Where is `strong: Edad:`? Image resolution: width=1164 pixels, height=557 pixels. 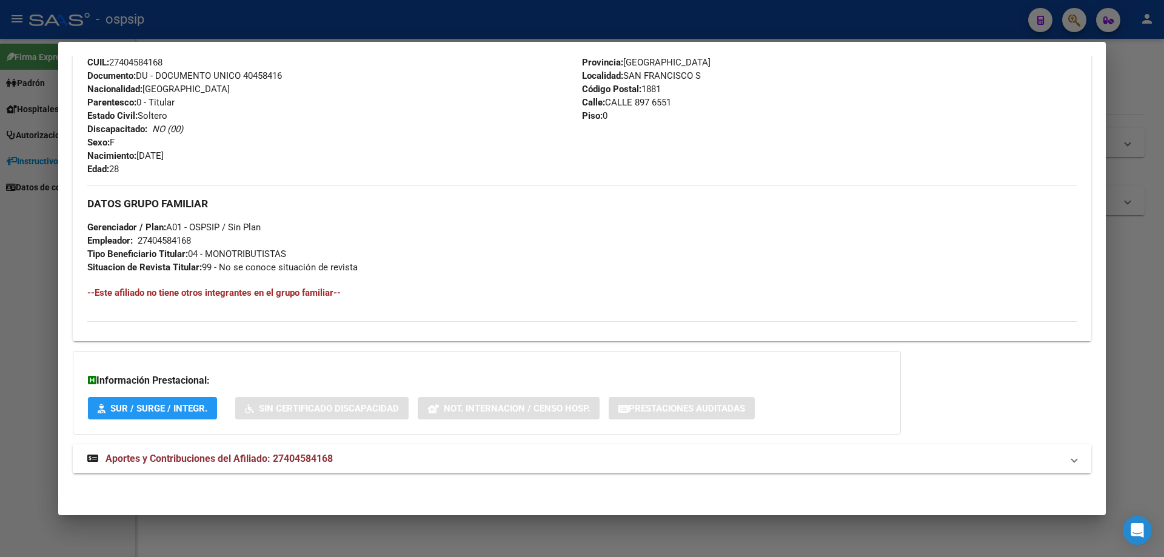
strong: Edad: is located at coordinates (98, 169).